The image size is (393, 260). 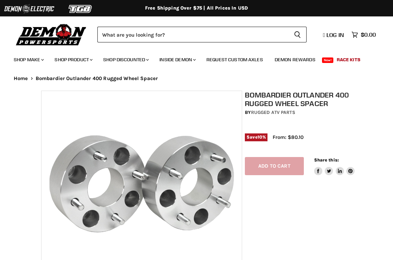 I want to click on a: Race Kits, so click(x=348, y=60).